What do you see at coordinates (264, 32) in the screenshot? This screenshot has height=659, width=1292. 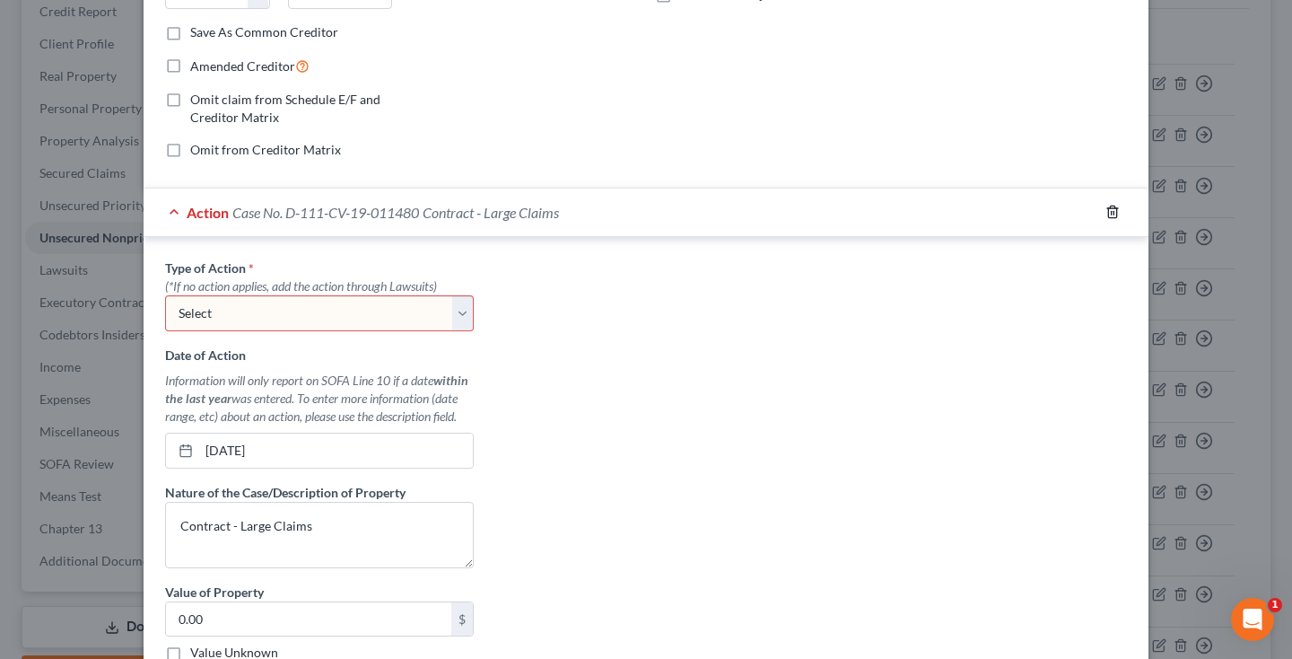 I see `label: Save As Common Creditor` at bounding box center [264, 32].